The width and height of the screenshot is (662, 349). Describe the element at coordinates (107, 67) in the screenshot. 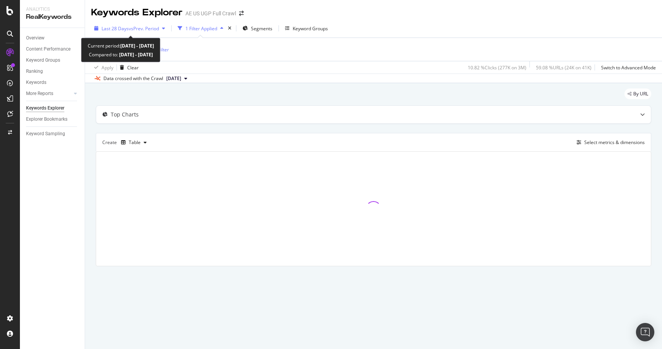

I see `div: Apply` at that location.